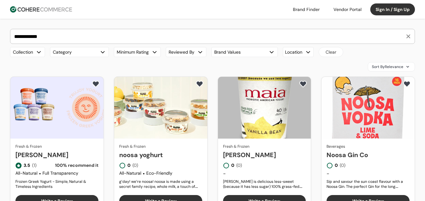  What do you see at coordinates (368, 155) in the screenshot?
I see `a: Noosa Gin Co` at bounding box center [368, 155].